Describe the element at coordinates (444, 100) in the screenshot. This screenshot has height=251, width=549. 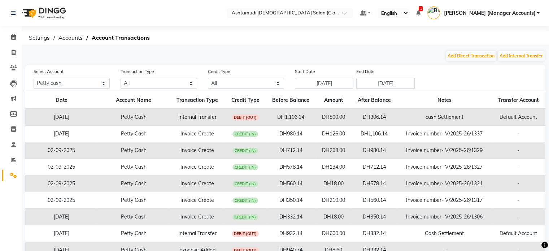
I see `th: Notes` at that location.